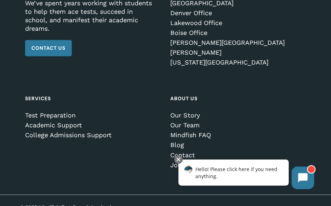 The height and width of the screenshot is (206, 331). I want to click on a: Boise Office, so click(235, 33).